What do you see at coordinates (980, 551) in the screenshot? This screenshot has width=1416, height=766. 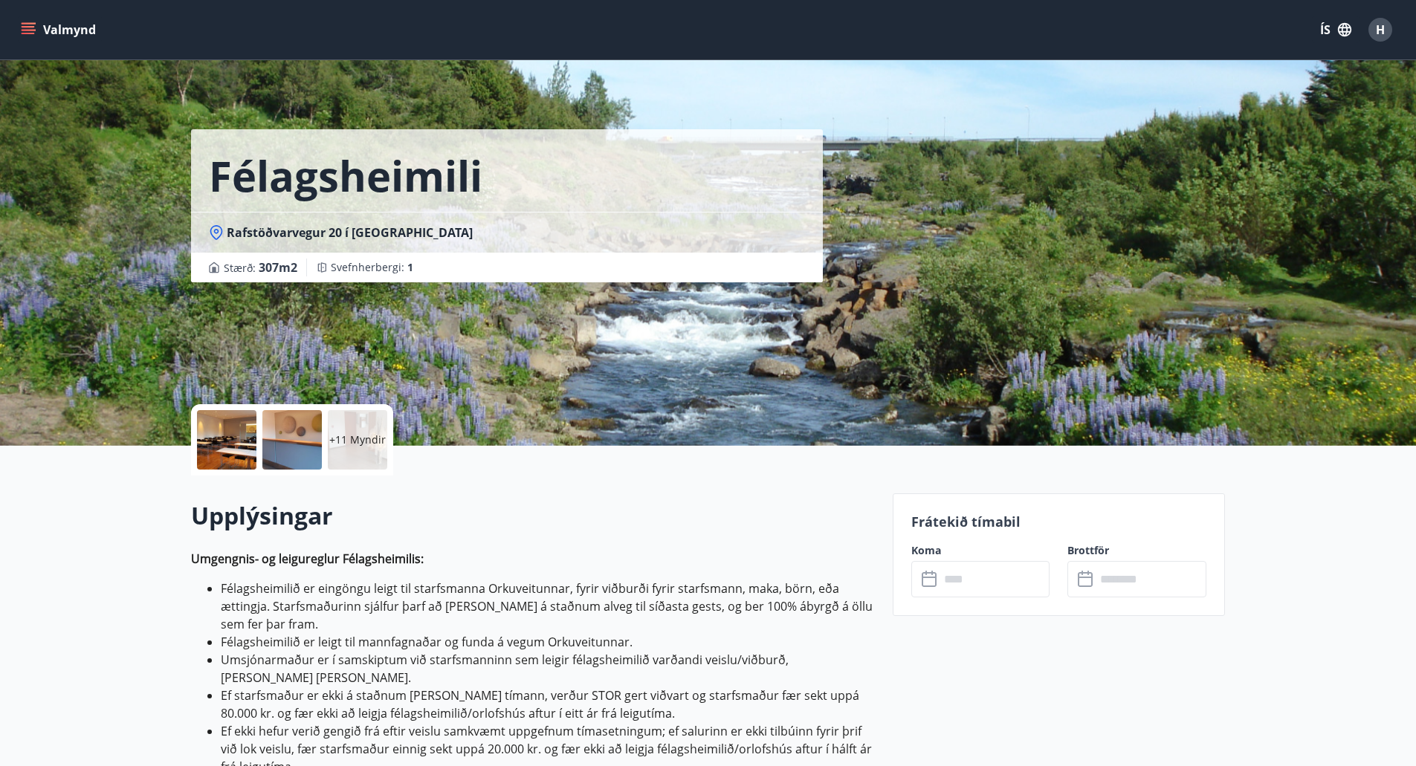 I see `label: Koma` at bounding box center [980, 551].